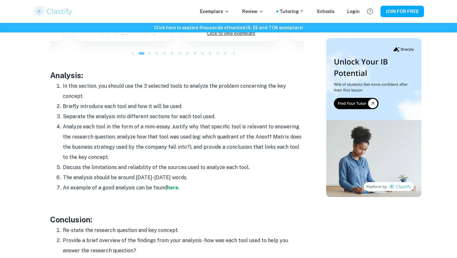  I want to click on li: Re-state the research question and key concept., so click(184, 230).